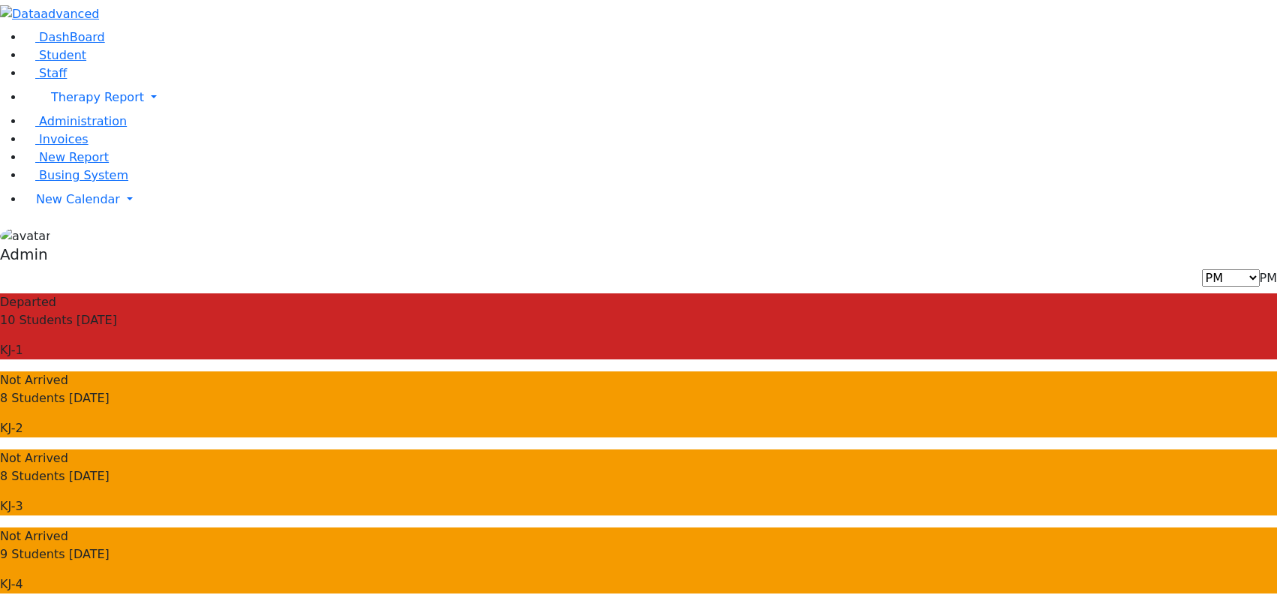  What do you see at coordinates (72, 37) in the screenshot?
I see `span: DashBoard` at bounding box center [72, 37].